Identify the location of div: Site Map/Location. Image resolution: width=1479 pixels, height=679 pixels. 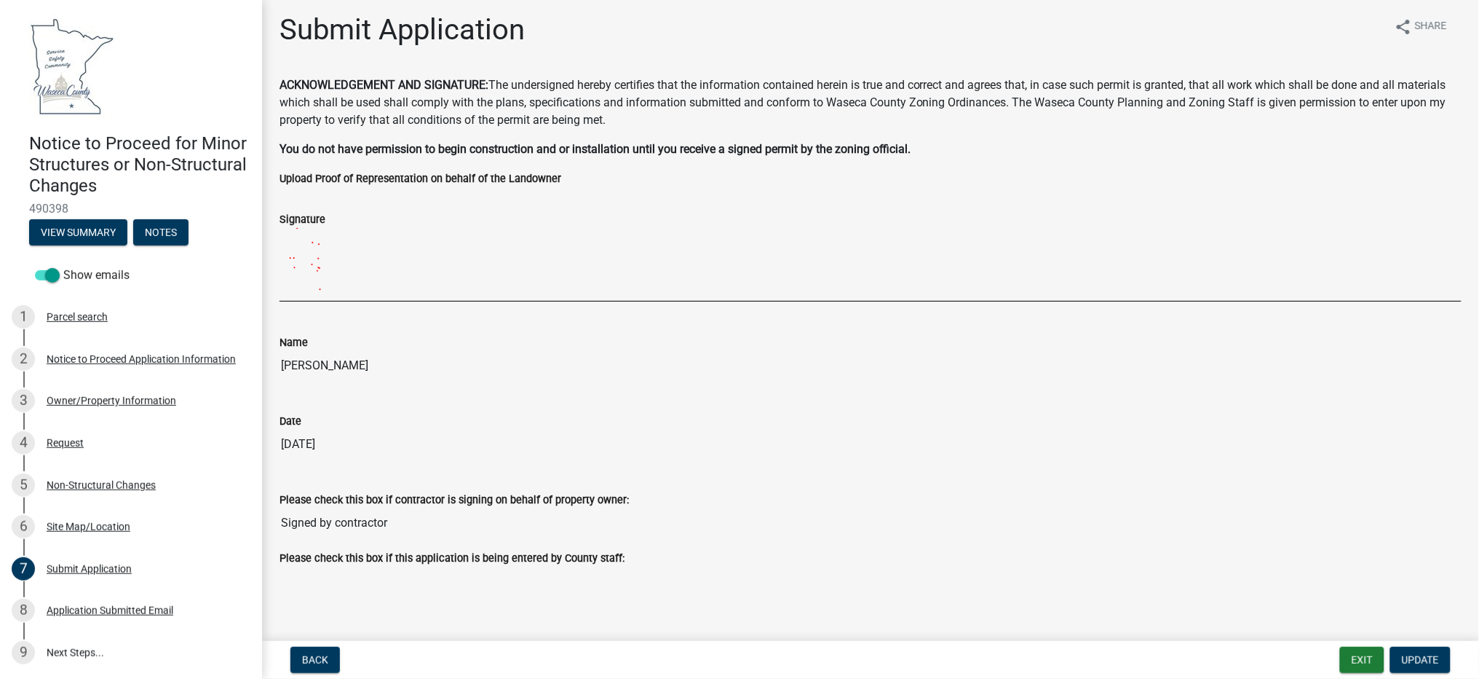
(88, 526).